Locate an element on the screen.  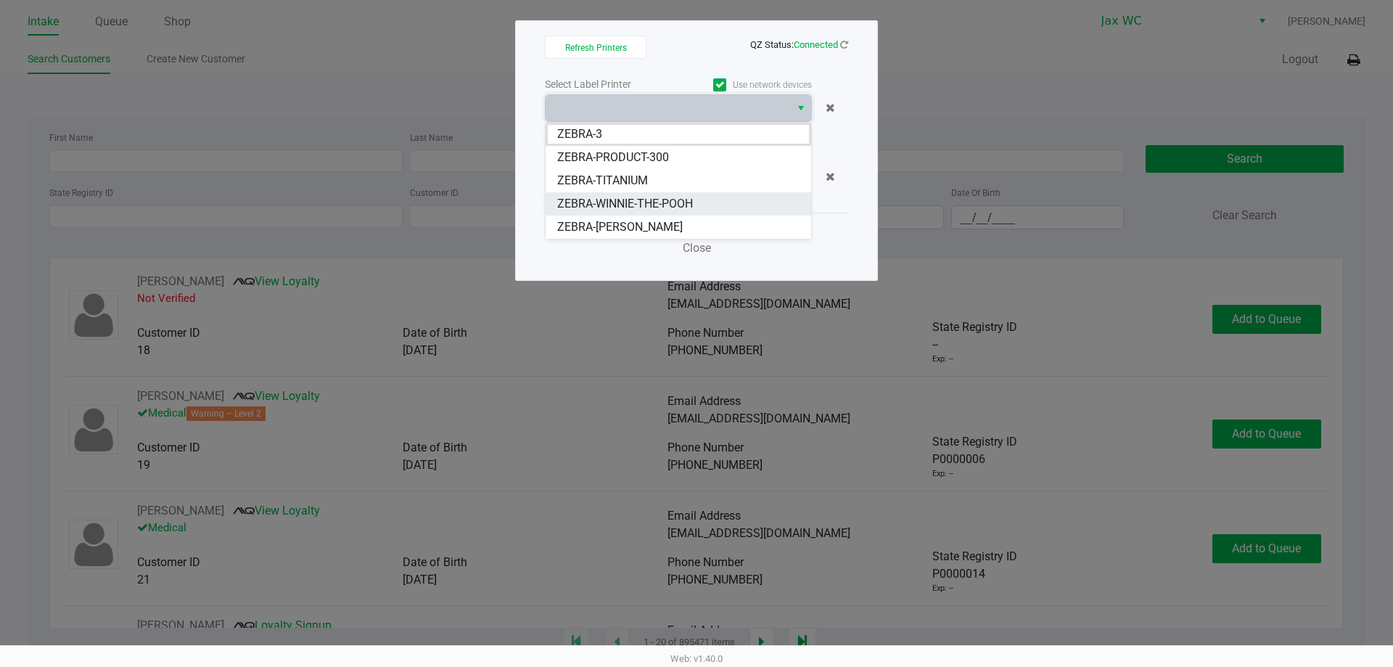
span: ZEBRA-TITANIUM is located at coordinates (602, 181).